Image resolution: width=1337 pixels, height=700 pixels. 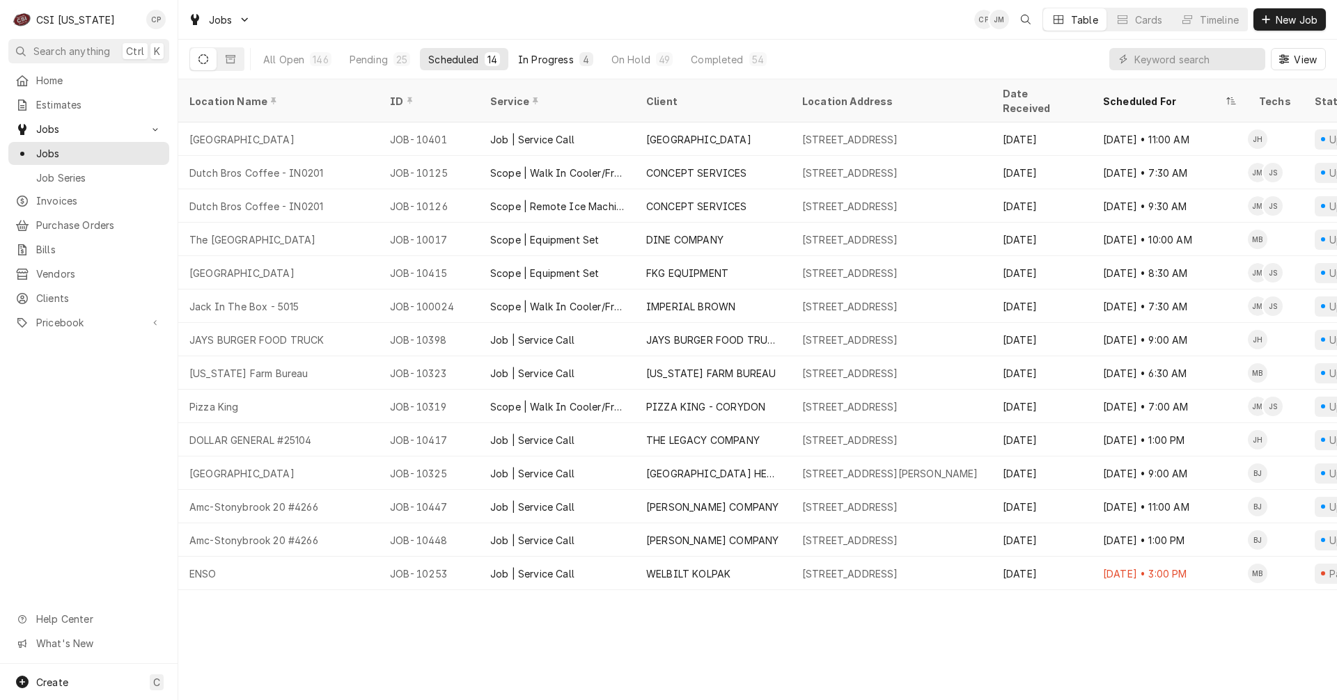 What do you see at coordinates (429, 440) in the screenshot?
I see `div: JOB-10417` at bounding box center [429, 440].